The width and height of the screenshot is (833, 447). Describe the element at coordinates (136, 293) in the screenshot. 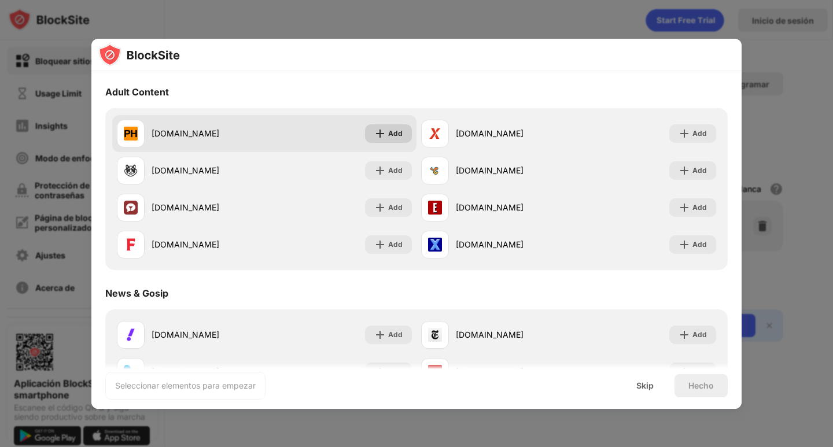

I see `div: News & Gosip` at that location.